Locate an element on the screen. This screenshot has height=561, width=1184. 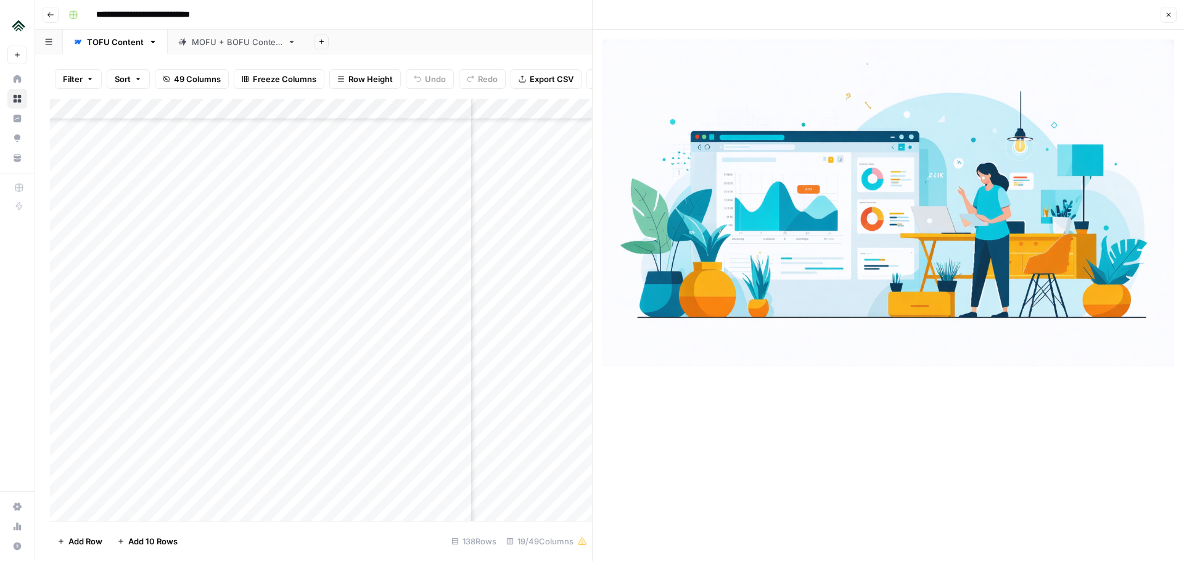
div: TOFU Content is located at coordinates (115, 42).